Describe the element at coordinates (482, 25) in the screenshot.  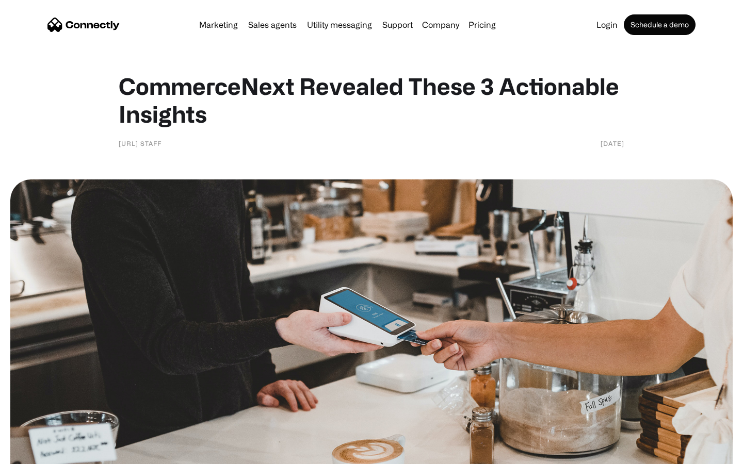
I see `a: Pricing` at that location.